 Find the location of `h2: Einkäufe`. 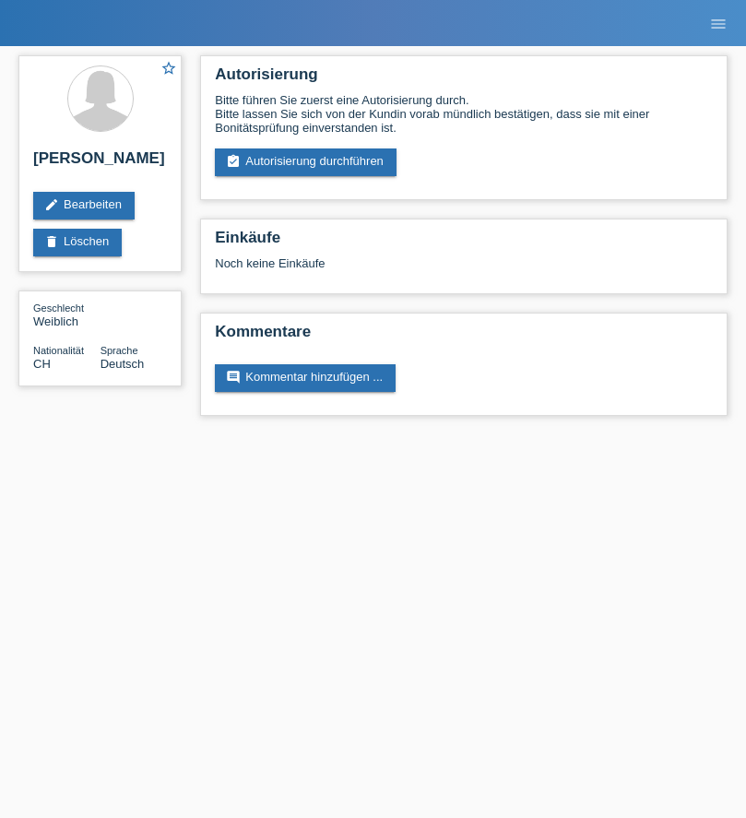

h2: Einkäufe is located at coordinates (464, 243).